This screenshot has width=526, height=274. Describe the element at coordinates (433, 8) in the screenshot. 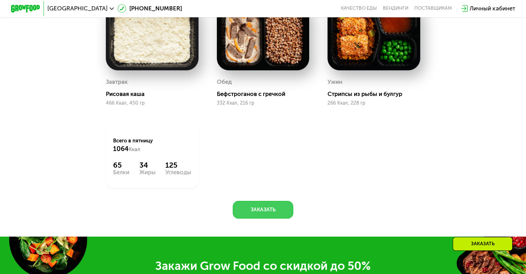

I see `div: поставщикам` at that location.